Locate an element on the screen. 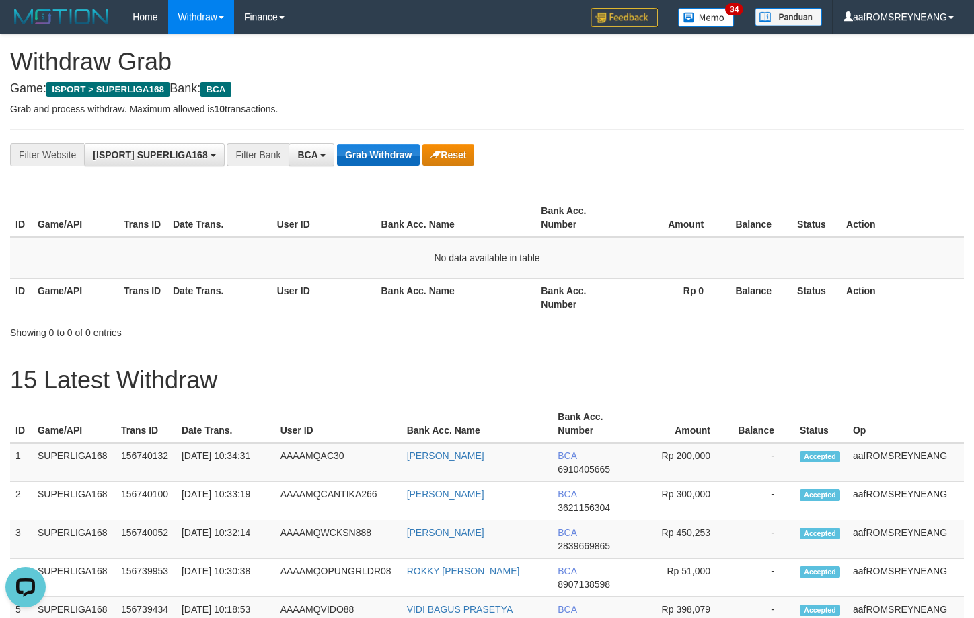 The image size is (974, 618). h4: Game: Bank: is located at coordinates (487, 89).